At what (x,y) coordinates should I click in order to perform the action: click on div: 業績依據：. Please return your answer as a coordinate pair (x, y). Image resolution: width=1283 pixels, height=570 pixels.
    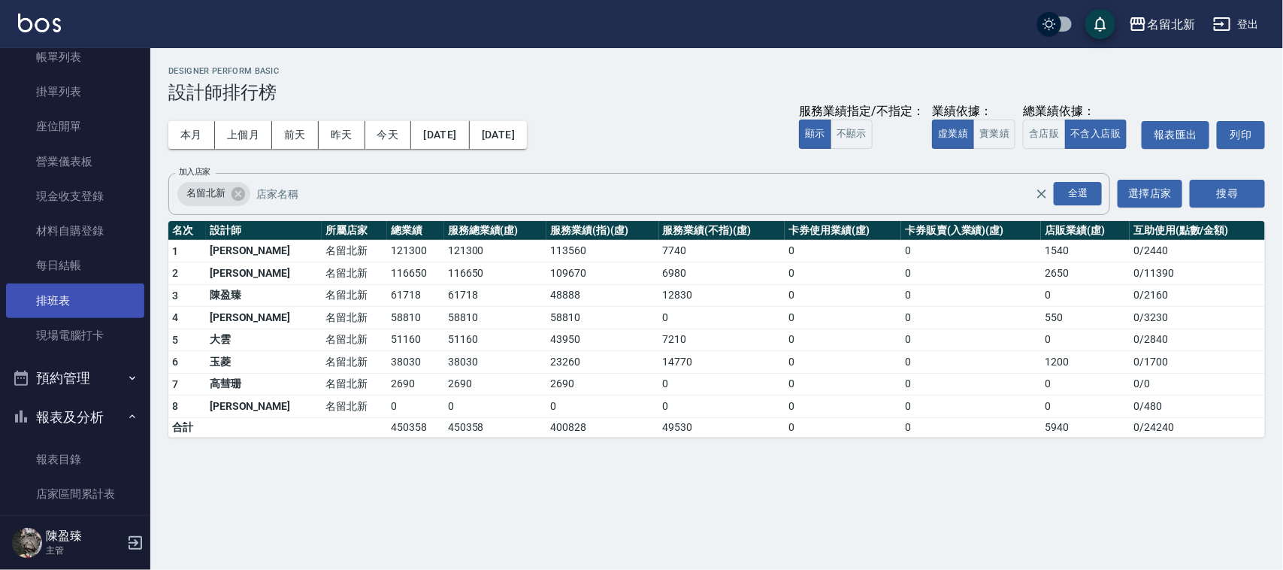
    Looking at the image, I should click on (973, 111).